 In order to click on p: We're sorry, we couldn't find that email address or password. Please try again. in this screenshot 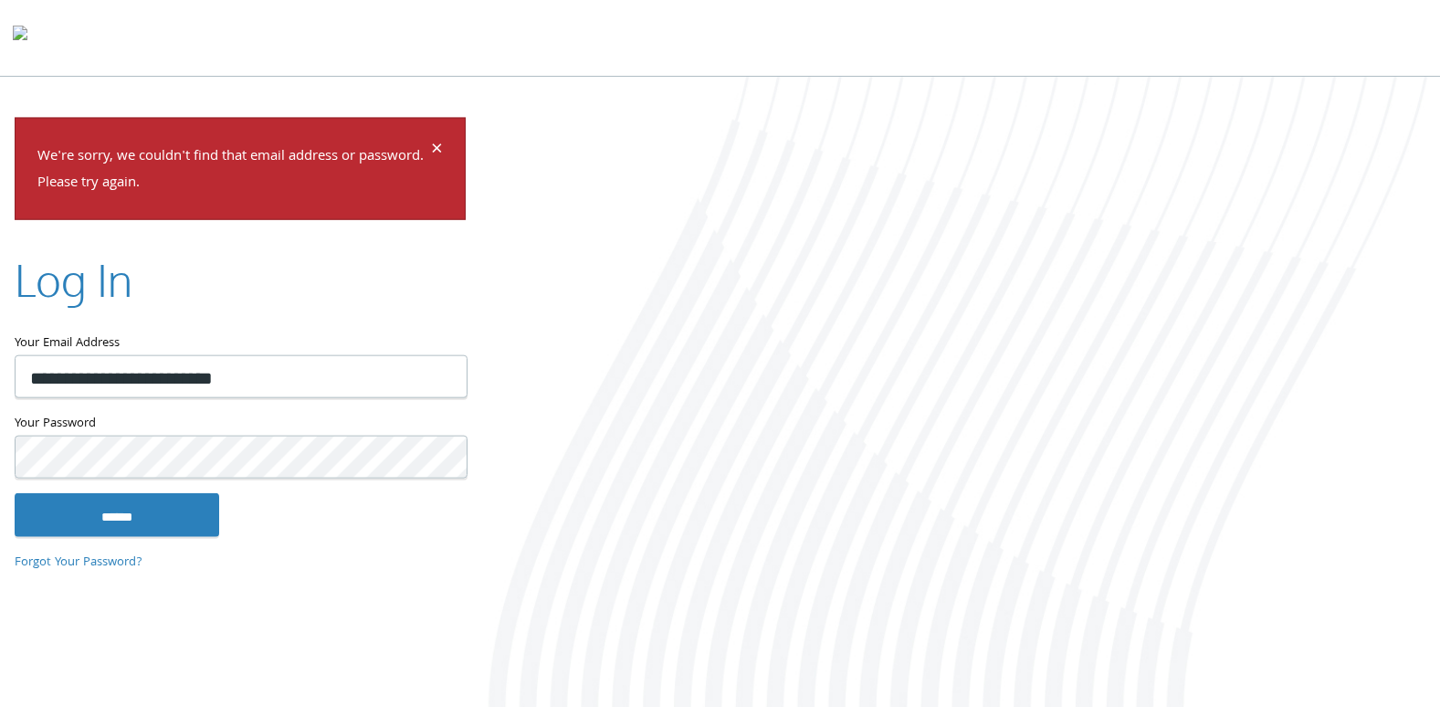, I will do `click(233, 171)`.